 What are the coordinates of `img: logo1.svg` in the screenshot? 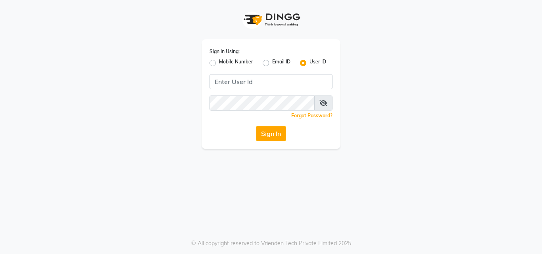 It's located at (271, 19).